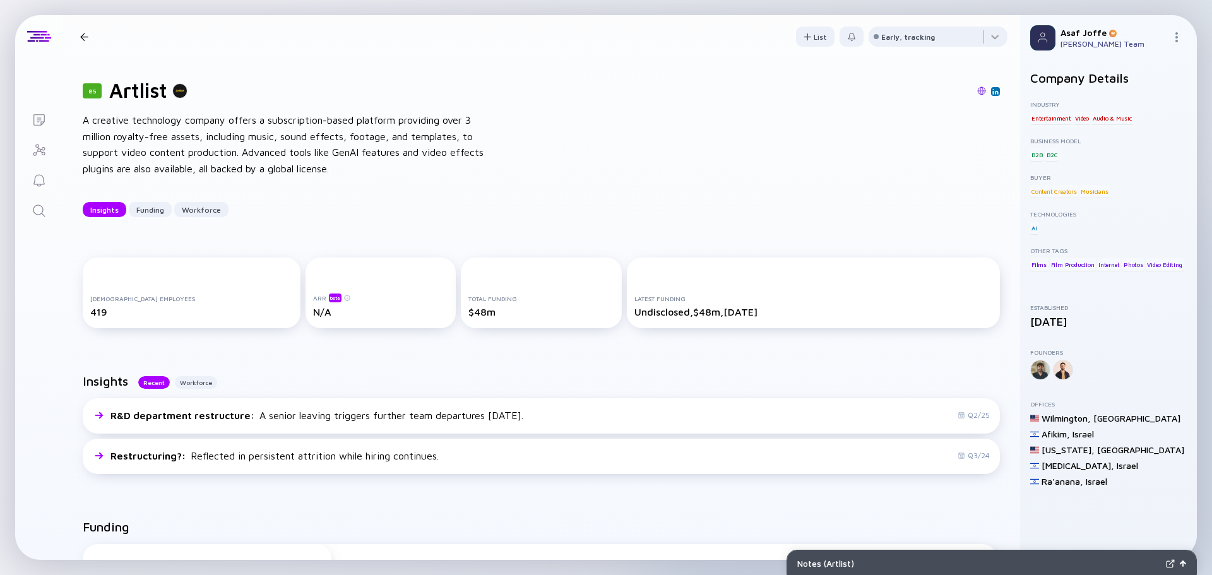 This screenshot has width=1212, height=575. I want to click on div: Established, so click(1108, 307).